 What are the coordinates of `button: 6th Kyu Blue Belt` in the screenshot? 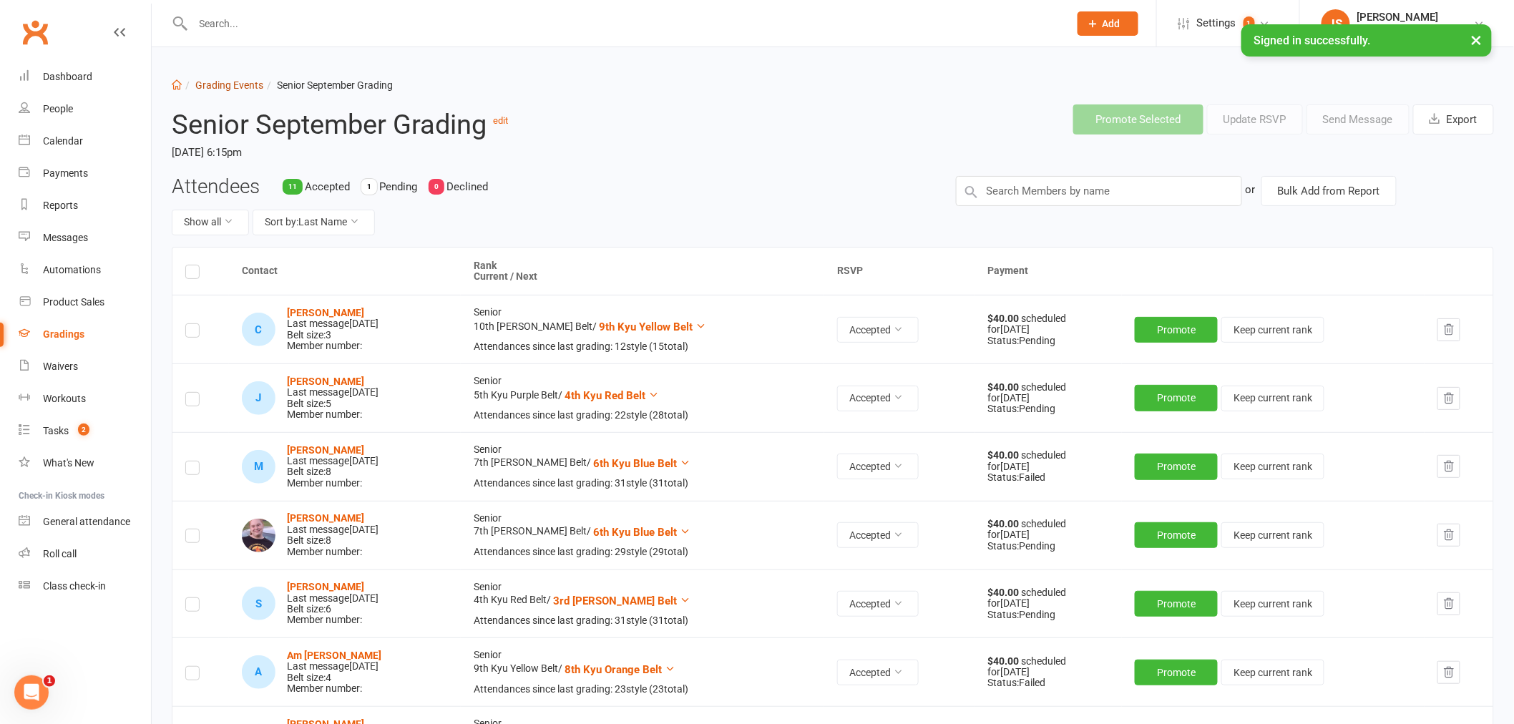 It's located at (642, 532).